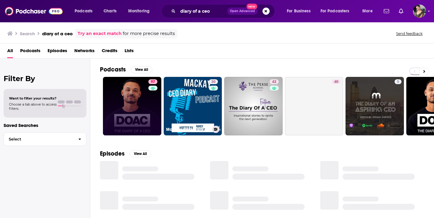  What do you see at coordinates (57, 33) in the screenshot?
I see `h3: diary of a ceo` at bounding box center [57, 33].